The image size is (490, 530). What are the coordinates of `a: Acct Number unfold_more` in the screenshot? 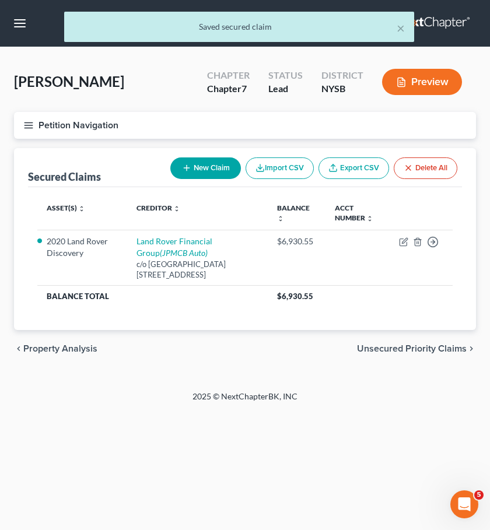 It's located at (354, 213).